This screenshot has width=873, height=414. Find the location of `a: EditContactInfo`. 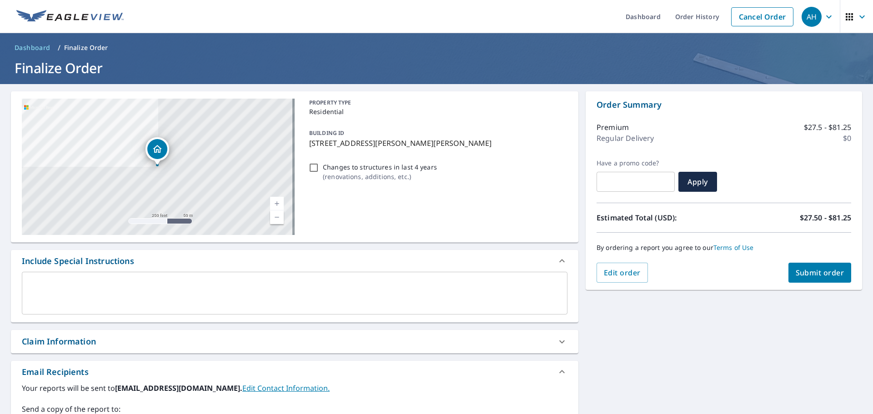

a: EditContactInfo is located at coordinates (286, 388).